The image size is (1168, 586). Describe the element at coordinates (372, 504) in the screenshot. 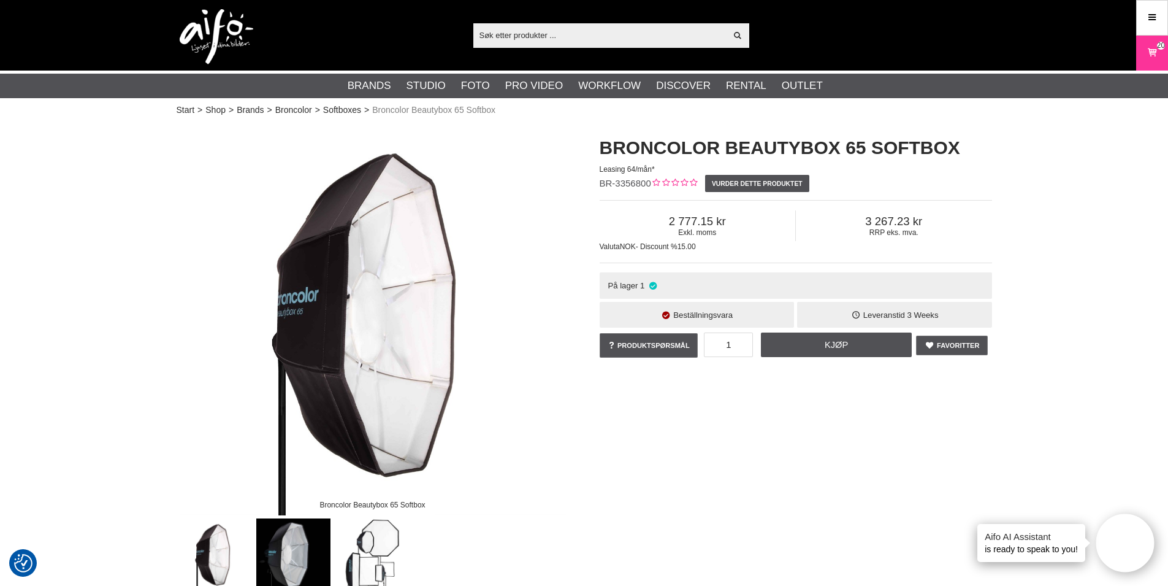

I see `div: Broncolor Beautybox 65 Softbox` at that location.